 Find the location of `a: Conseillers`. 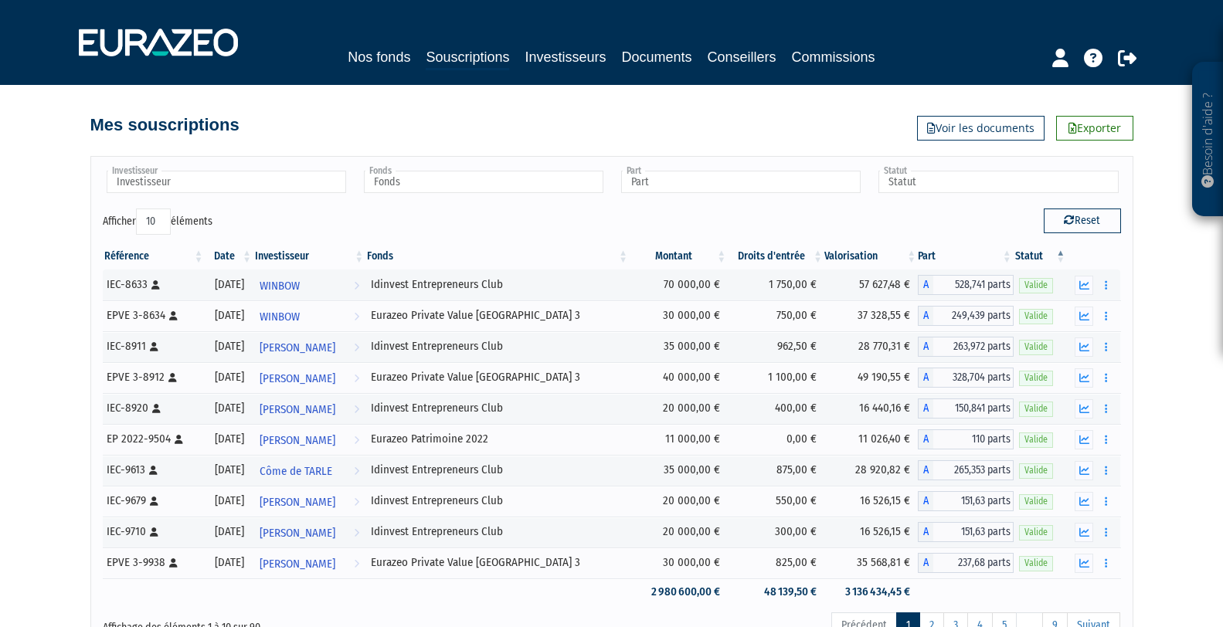

a: Conseillers is located at coordinates (742, 57).